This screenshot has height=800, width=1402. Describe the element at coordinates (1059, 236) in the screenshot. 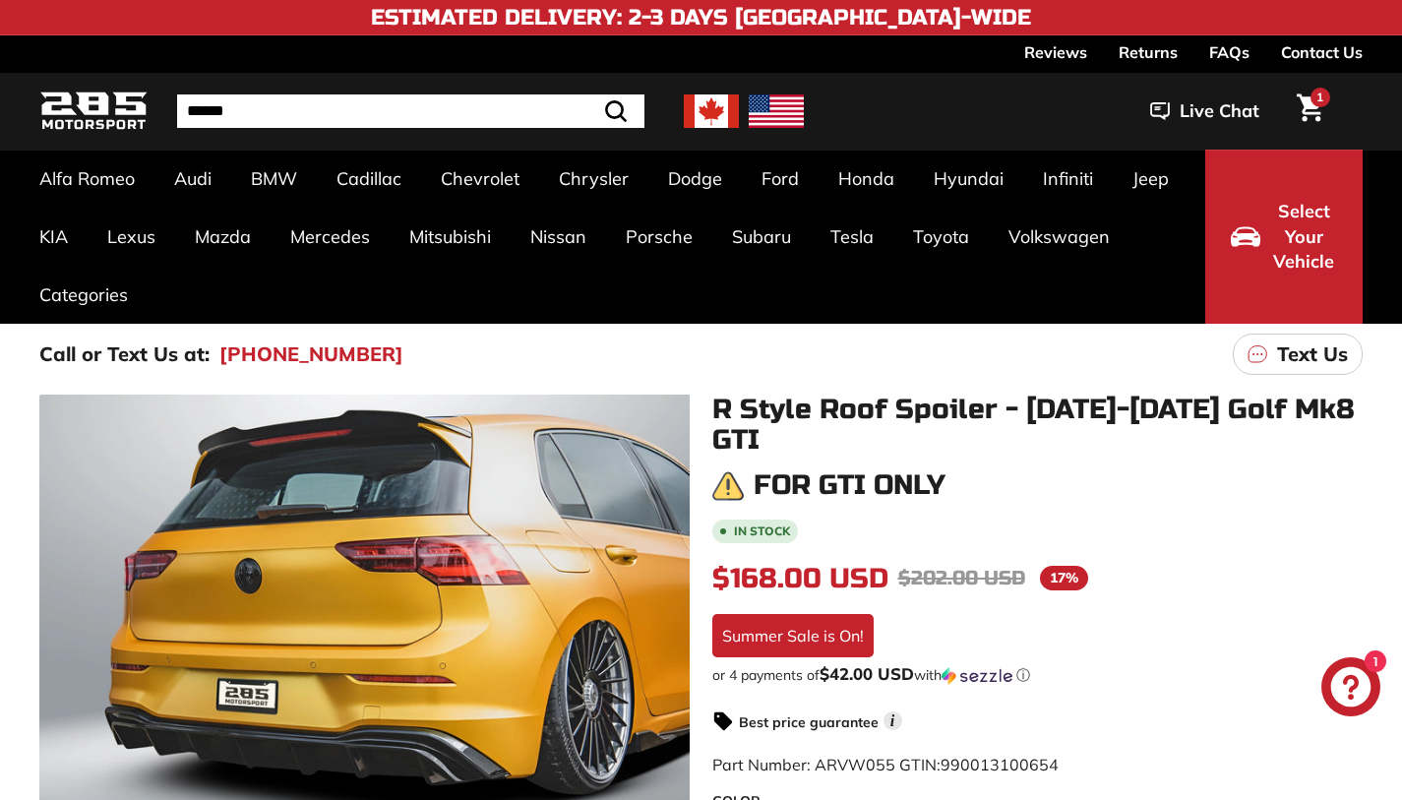

I see `a: Volkswagen` at that location.